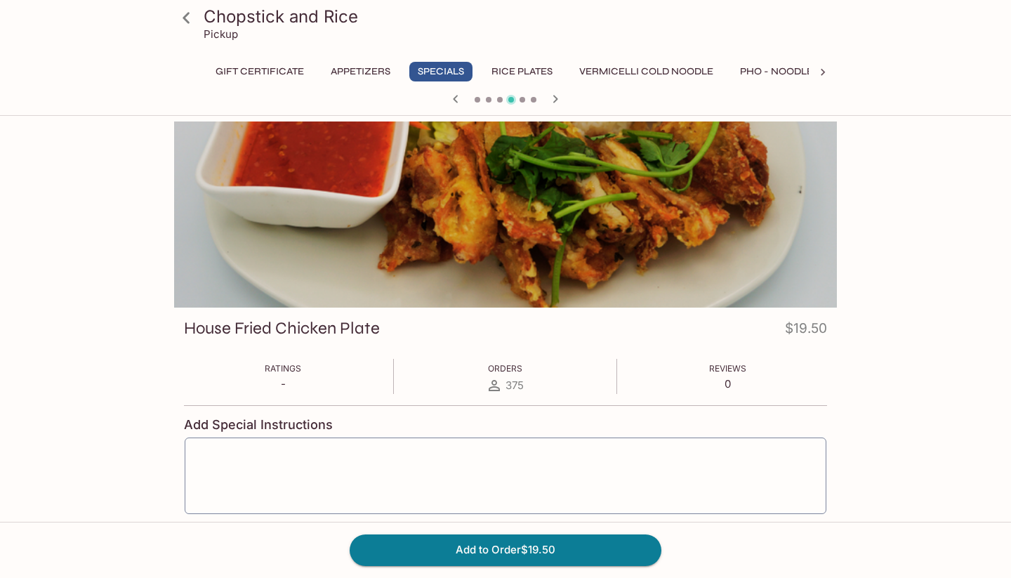 The image size is (1011, 578). I want to click on span: Reviews, so click(727, 368).